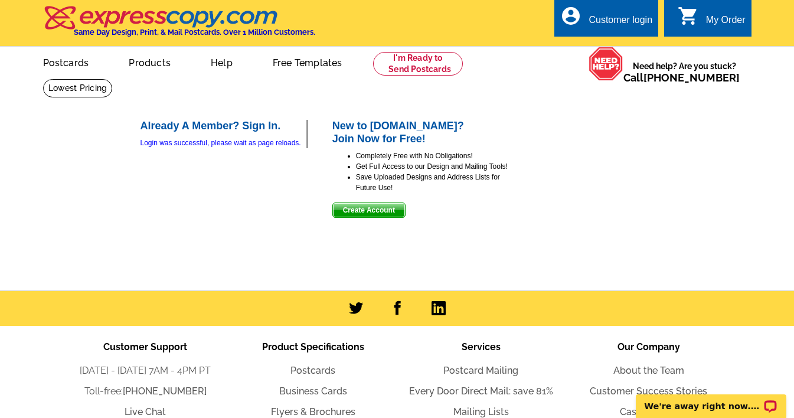 The width and height of the screenshot is (794, 418). What do you see at coordinates (313, 347) in the screenshot?
I see `span: Product Specifications` at bounding box center [313, 347].